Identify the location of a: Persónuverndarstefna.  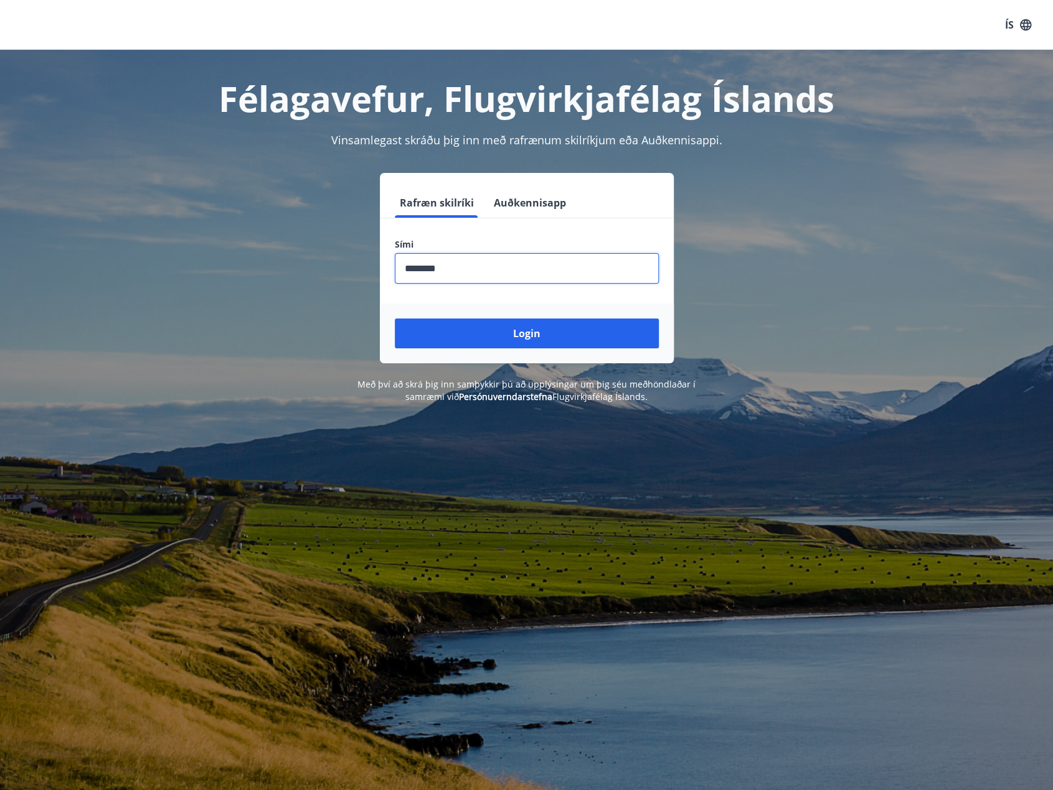
(505, 396).